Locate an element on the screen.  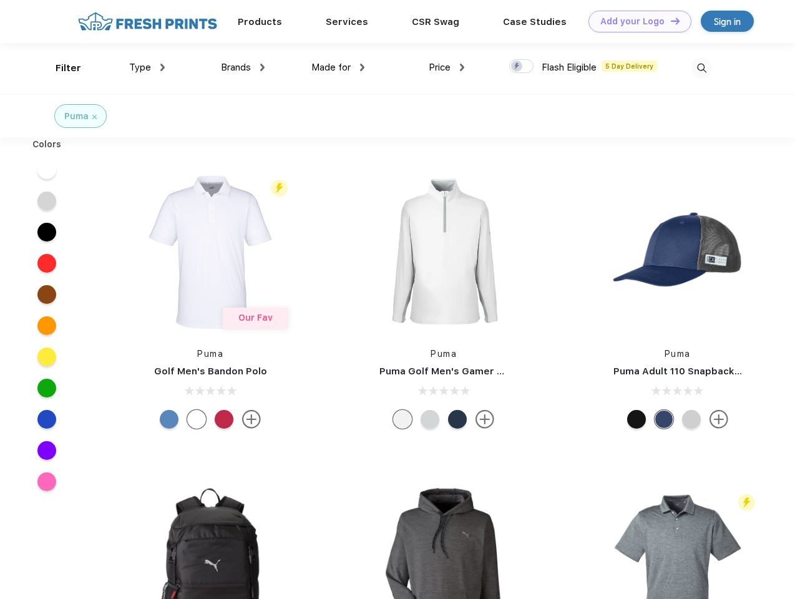
img: DT is located at coordinates (675, 21).